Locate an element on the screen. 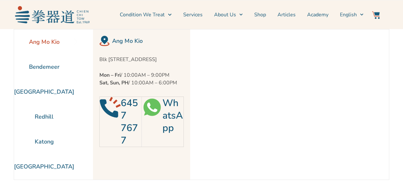  nav: Menu is located at coordinates (228, 15).